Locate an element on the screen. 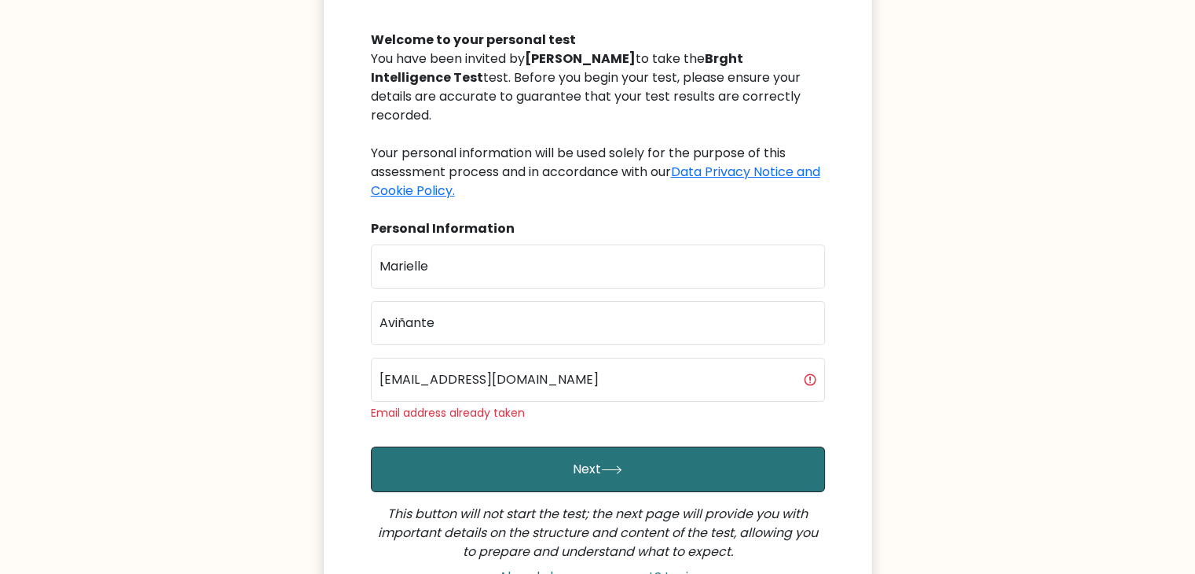 This screenshot has height=574, width=1195. input: First name is located at coordinates (598, 266).